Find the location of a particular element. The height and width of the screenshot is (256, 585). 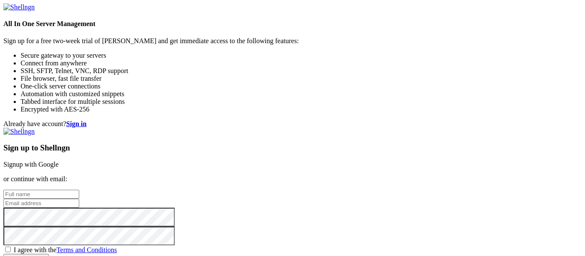

strong: Sign in is located at coordinates (77, 124).